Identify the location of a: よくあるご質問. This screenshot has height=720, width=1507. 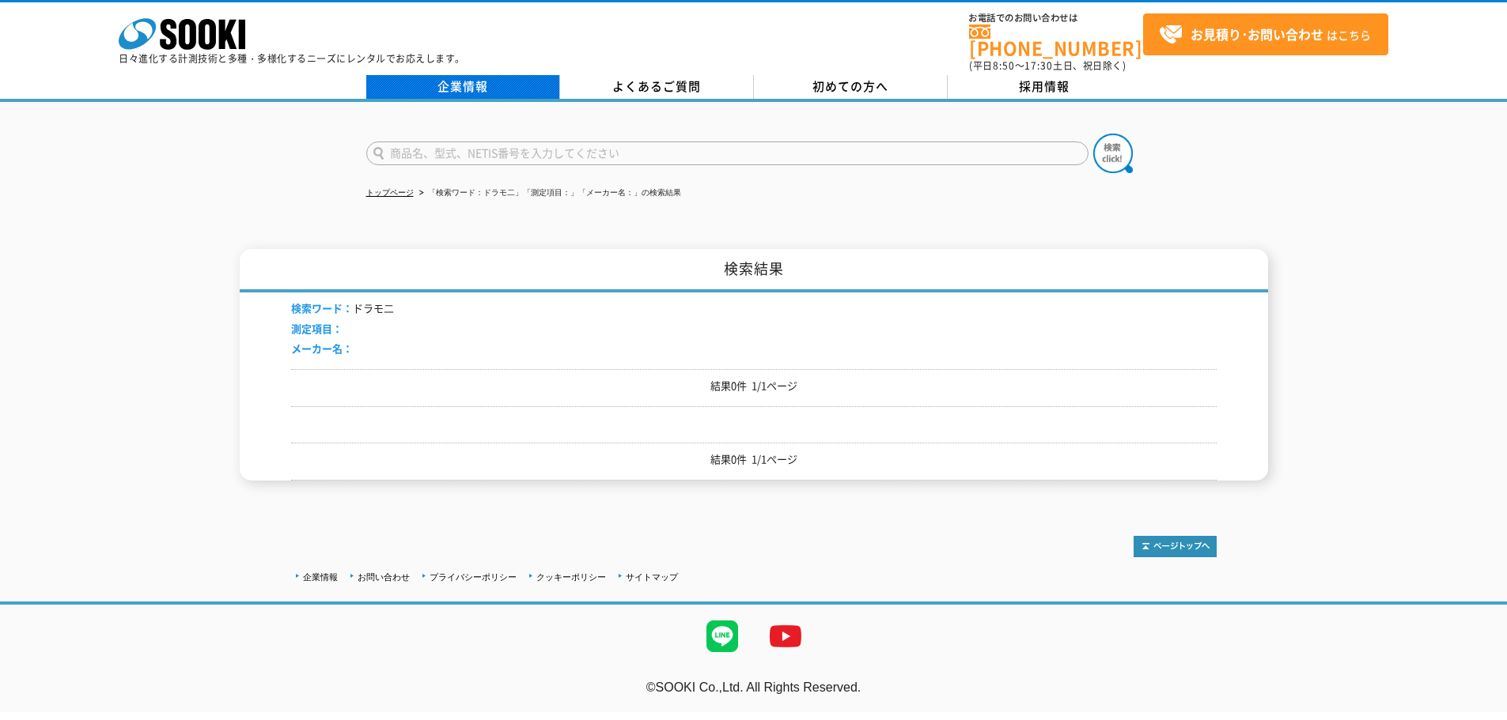
(656, 87).